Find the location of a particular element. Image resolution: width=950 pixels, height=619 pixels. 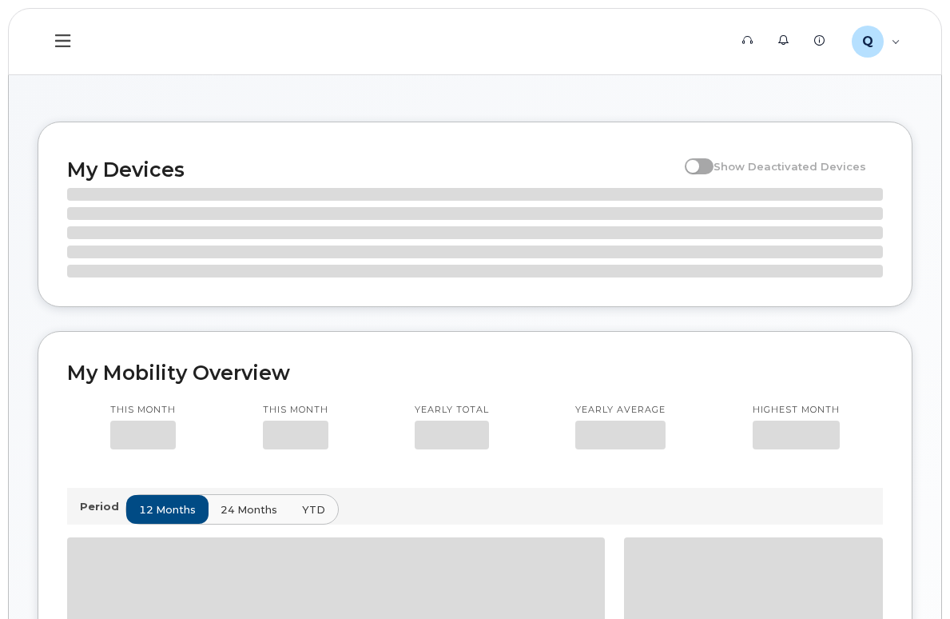

p: Highest month is located at coordinates (796, 410).